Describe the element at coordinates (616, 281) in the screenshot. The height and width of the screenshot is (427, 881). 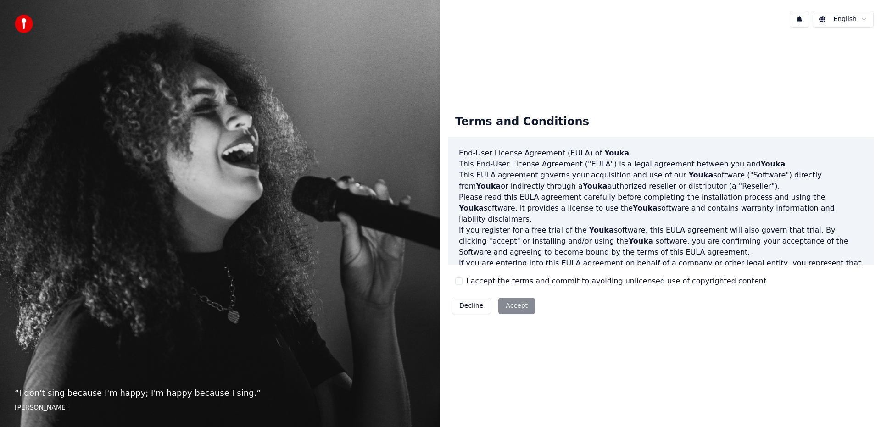
I see `label: I accept the terms and commit to avoiding unlicensed use of copyrighted content` at that location.